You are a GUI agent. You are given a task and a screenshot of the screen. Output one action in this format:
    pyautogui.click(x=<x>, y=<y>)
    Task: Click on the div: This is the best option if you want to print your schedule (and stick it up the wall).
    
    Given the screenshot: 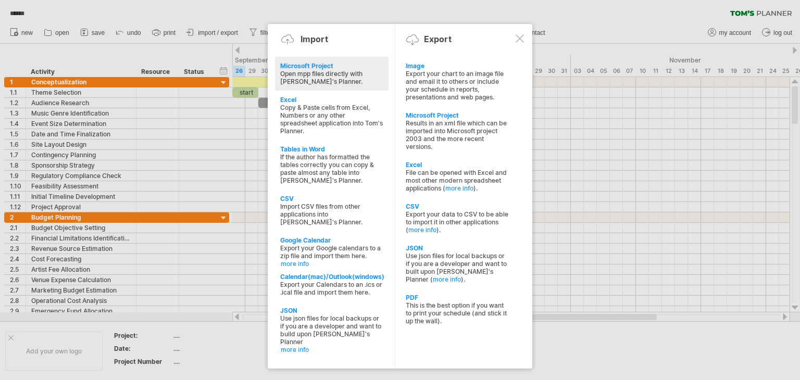 What is the action you would take?
    pyautogui.click(x=457, y=313)
    